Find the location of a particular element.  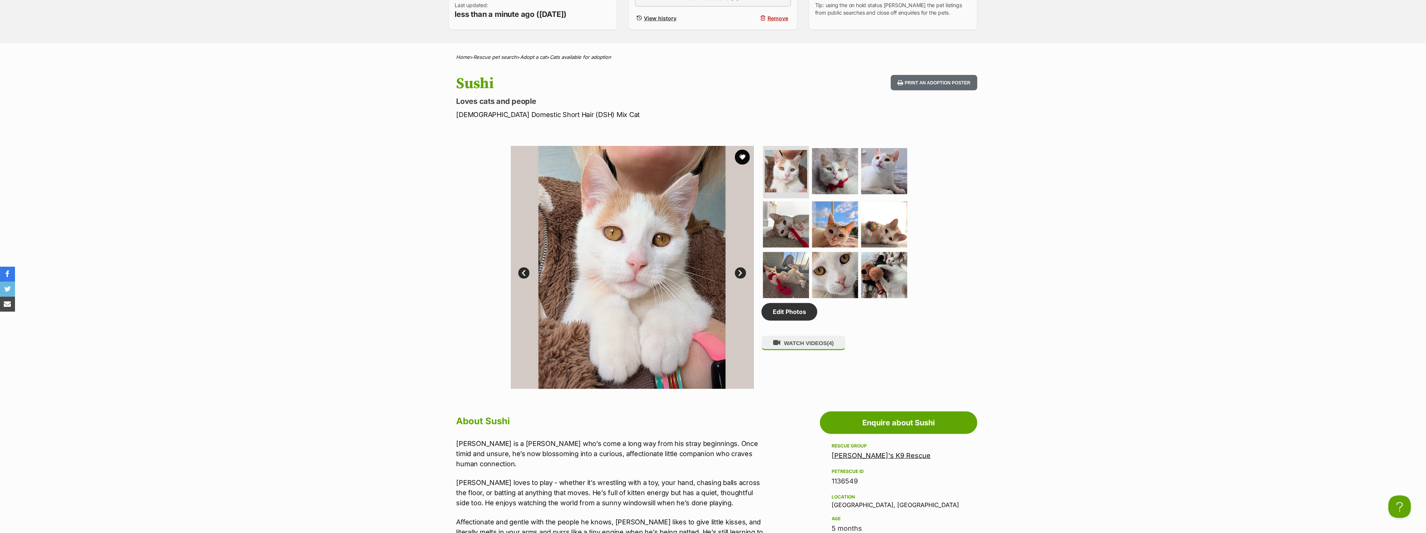

h1: Sushi is located at coordinates (615, 84).